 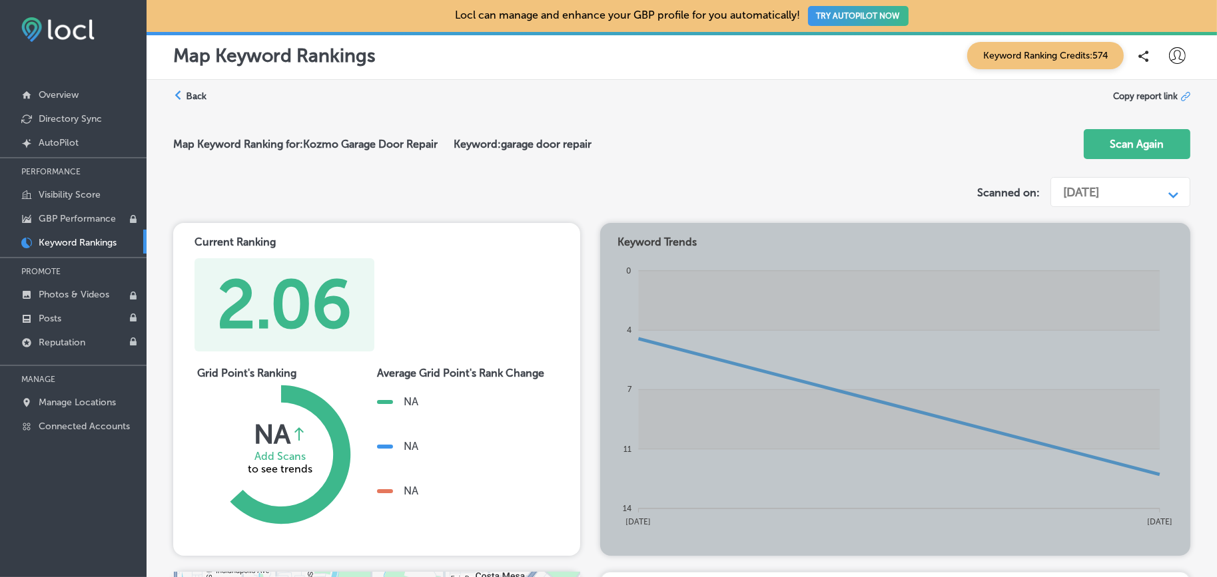 What do you see at coordinates (77, 218) in the screenshot?
I see `p: GBP Performance` at bounding box center [77, 218].